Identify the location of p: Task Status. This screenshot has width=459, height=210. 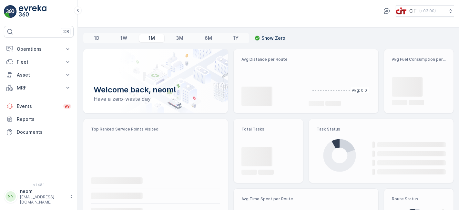
(381, 129).